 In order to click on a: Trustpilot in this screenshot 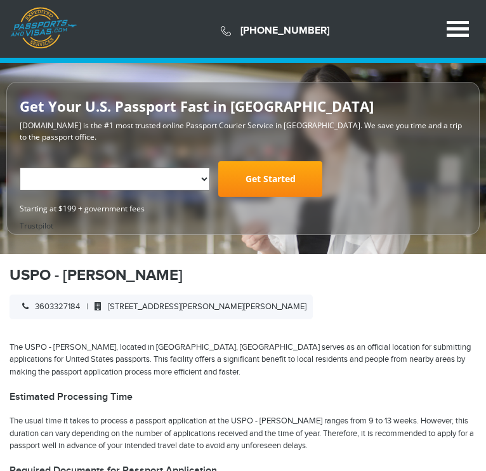, I will do `click(36, 225)`.